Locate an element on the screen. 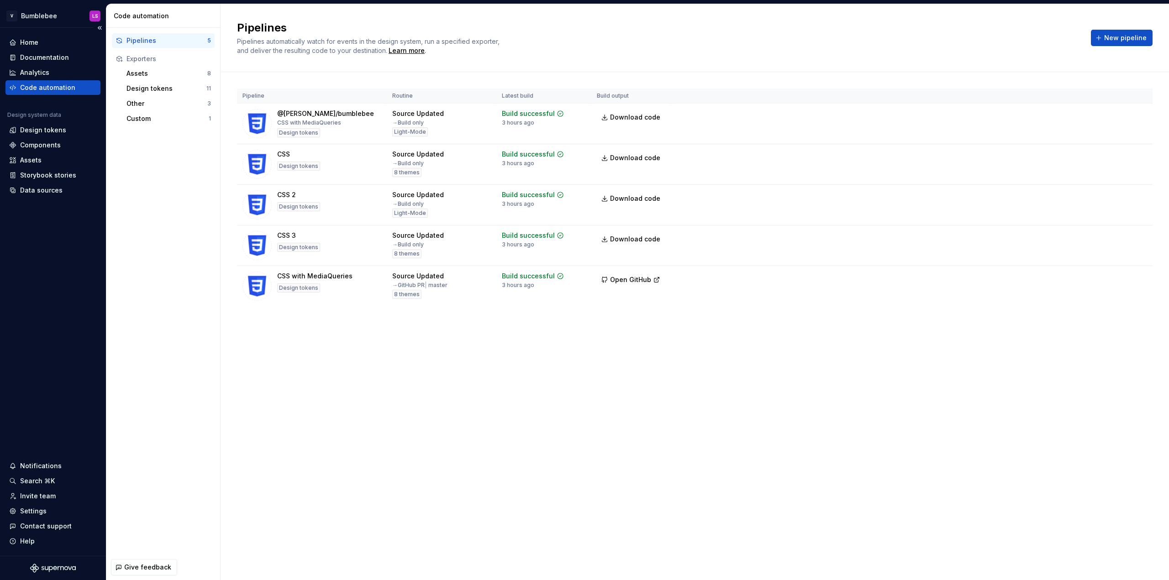 This screenshot has height=580, width=1169. div: → GitHub PR master is located at coordinates (420, 285).